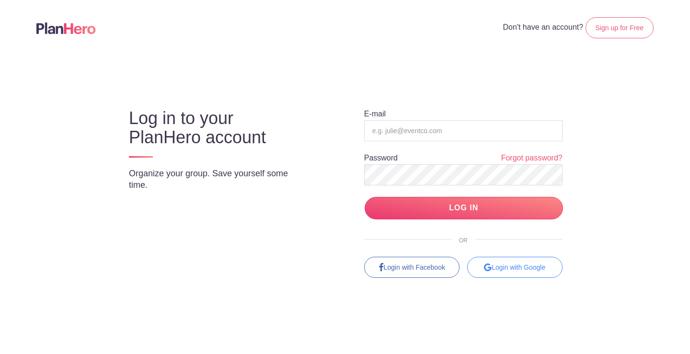  I want to click on a: Forgot password?, so click(532, 158).